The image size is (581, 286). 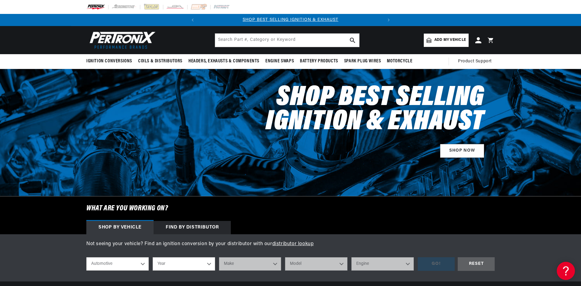 I want to click on select: Make, so click(x=250, y=264).